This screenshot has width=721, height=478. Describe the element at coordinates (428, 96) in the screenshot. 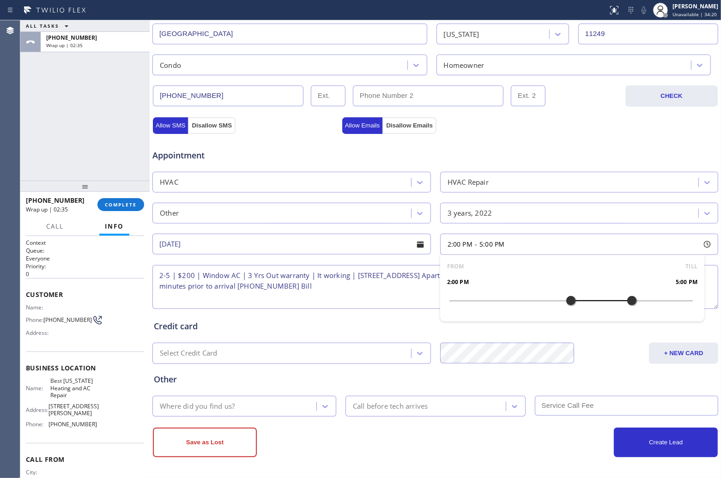

I see `input: Phone Number 2` at that location.